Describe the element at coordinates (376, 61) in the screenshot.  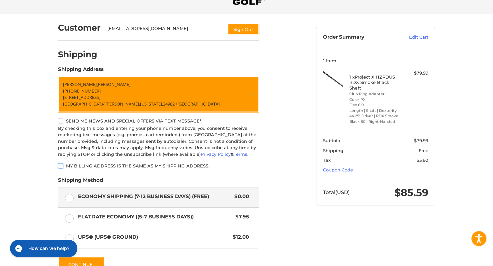
I see `h3: 1 Item` at that location.